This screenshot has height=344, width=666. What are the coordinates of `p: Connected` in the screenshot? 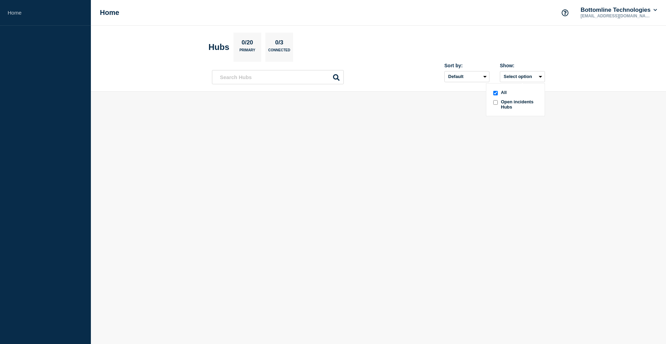 It's located at (279, 52).